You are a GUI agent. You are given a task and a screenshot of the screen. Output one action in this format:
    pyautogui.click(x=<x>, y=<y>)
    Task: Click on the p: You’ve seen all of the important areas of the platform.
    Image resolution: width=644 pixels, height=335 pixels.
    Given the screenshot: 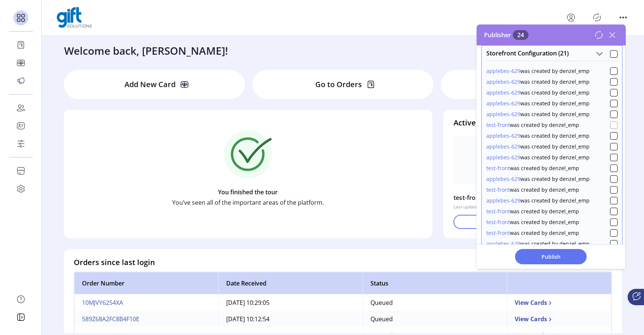 What is the action you would take?
    pyautogui.click(x=248, y=203)
    